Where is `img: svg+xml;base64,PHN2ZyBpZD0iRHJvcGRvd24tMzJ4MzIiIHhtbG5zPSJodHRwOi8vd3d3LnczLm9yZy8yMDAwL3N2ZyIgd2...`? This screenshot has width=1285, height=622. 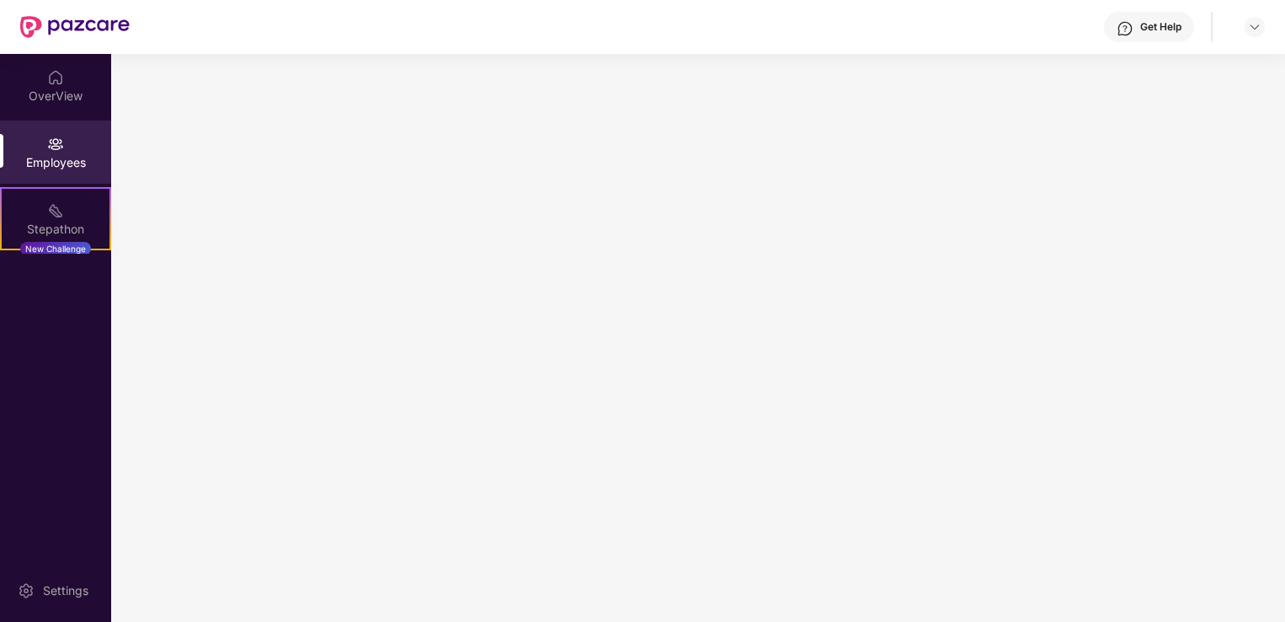
img: svg+xml;base64,PHN2ZyBpZD0iRHJvcGRvd24tMzJ4MzIiIHhtbG5zPSJodHRwOi8vd3d3LnczLm9yZy8yMDAwL3N2ZyIgd2... is located at coordinates (1255, 27).